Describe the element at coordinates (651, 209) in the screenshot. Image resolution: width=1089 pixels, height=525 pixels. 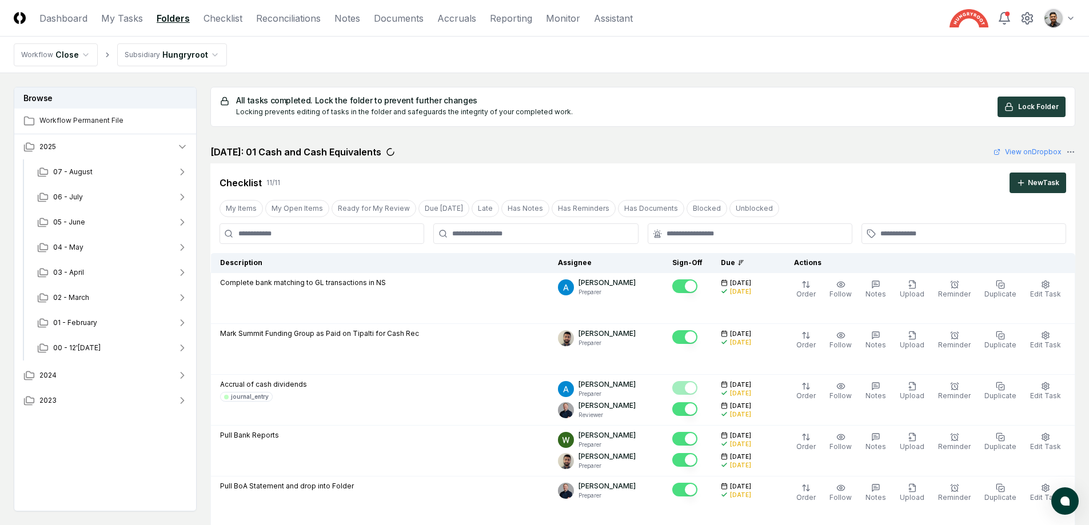
I see `button: Has Documents` at that location.